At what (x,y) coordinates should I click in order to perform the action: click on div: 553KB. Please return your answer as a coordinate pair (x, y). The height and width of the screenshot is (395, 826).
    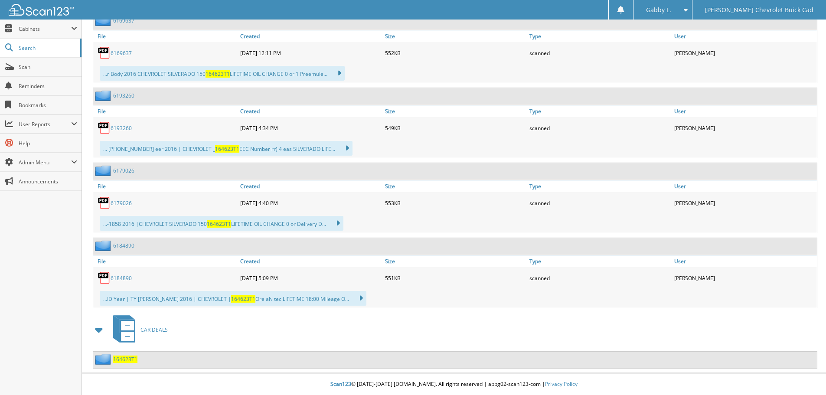
    Looking at the image, I should click on (456, 203).